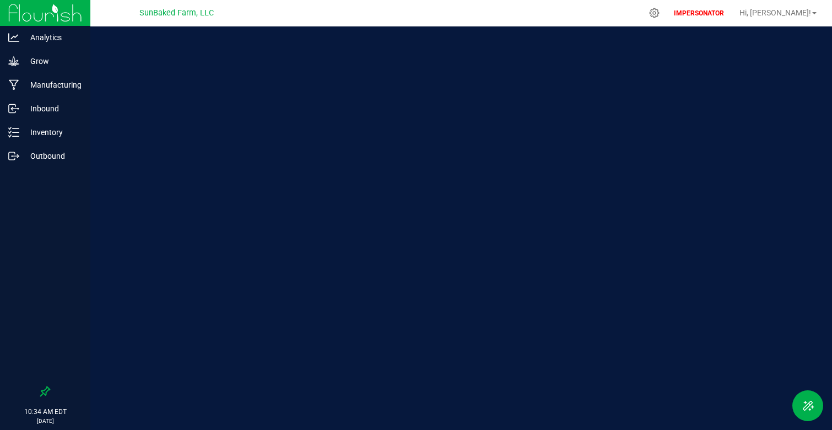 Image resolution: width=832 pixels, height=430 pixels. I want to click on p: 10:34 AM EDT, so click(45, 411).